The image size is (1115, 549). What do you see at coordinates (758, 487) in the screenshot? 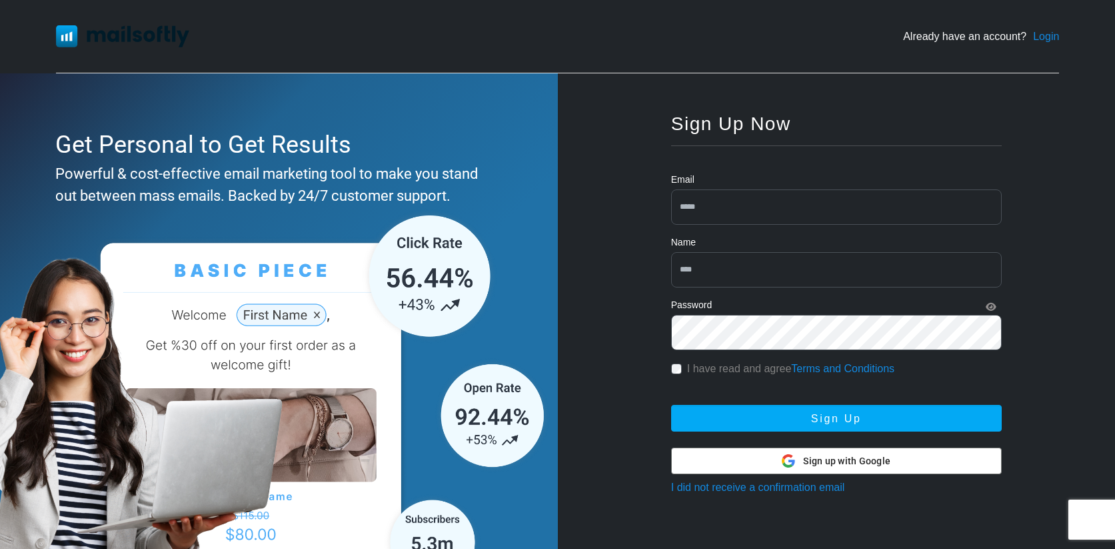
I see `a: I did not receive a confirmation email` at bounding box center [758, 487].